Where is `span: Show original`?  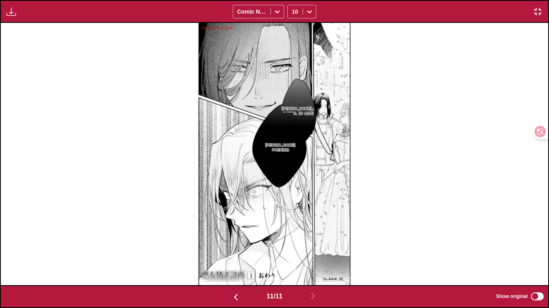
span: Show original is located at coordinates (511, 297).